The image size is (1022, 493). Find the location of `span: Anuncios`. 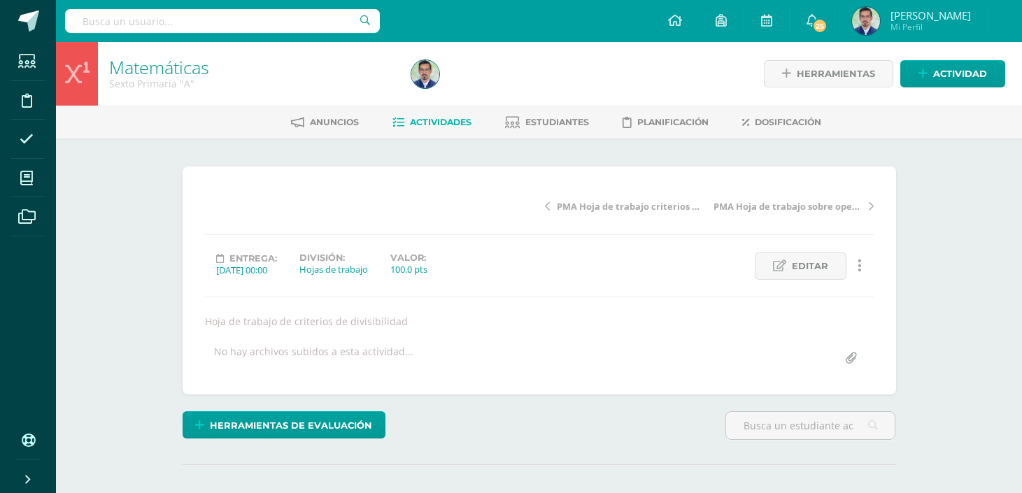

span: Anuncios is located at coordinates (334, 122).